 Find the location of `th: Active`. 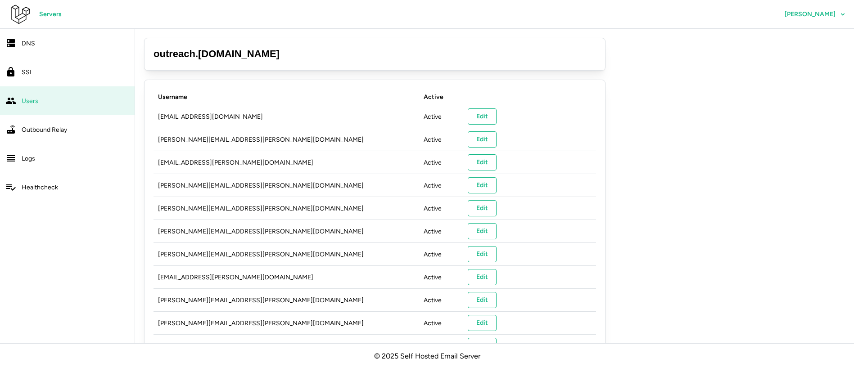

th: Active is located at coordinates (441, 97).